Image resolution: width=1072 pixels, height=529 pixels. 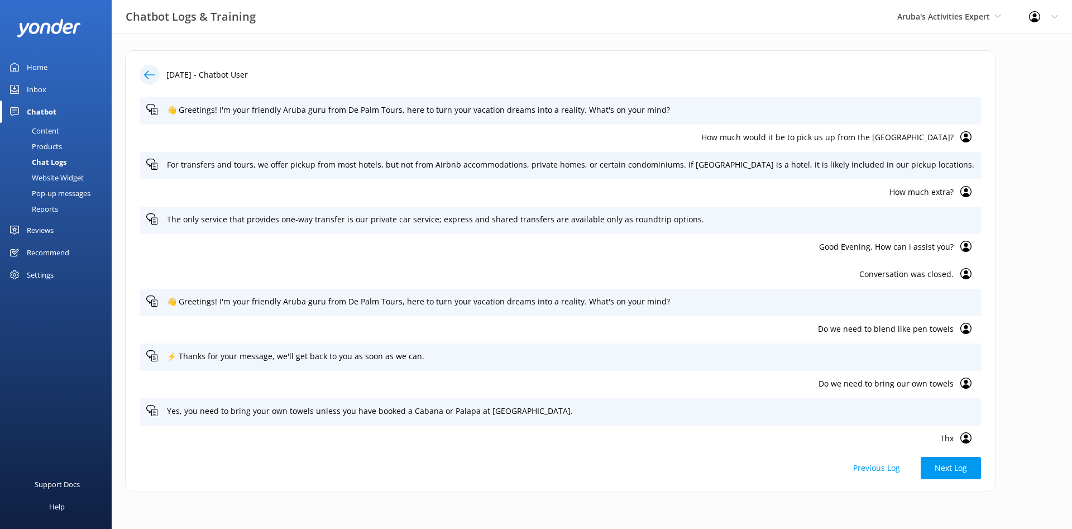 What do you see at coordinates (550, 192) in the screenshot?
I see `p: How much extra?` at bounding box center [550, 192].